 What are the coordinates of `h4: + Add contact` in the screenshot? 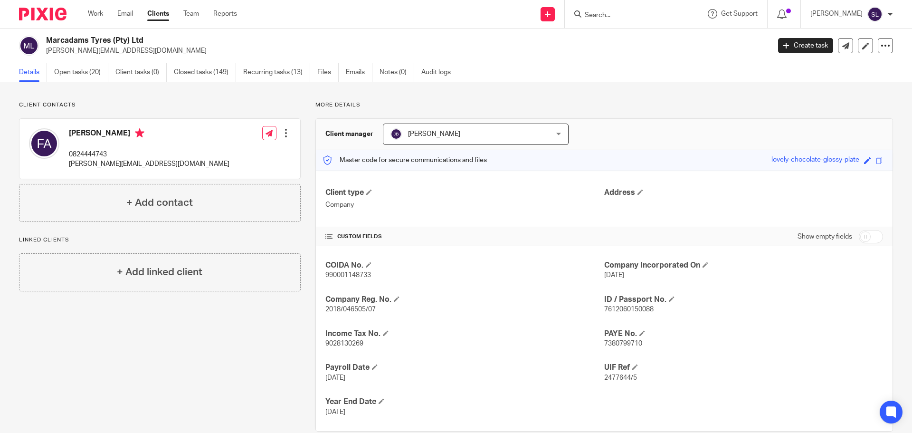 It's located at (160, 202).